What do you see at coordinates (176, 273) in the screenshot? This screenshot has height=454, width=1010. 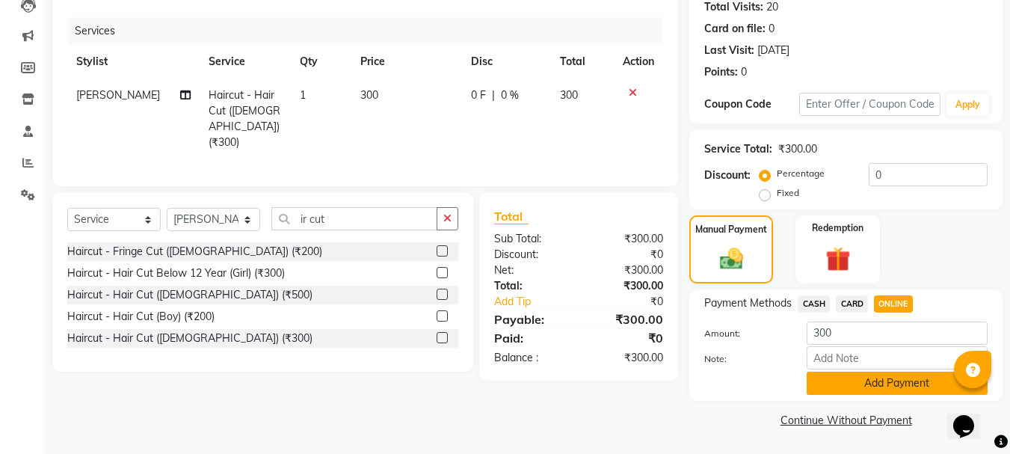 I see `div: Haircut - Hair Cut Below 12 Year (Girl) (₹300)` at bounding box center [176, 273].